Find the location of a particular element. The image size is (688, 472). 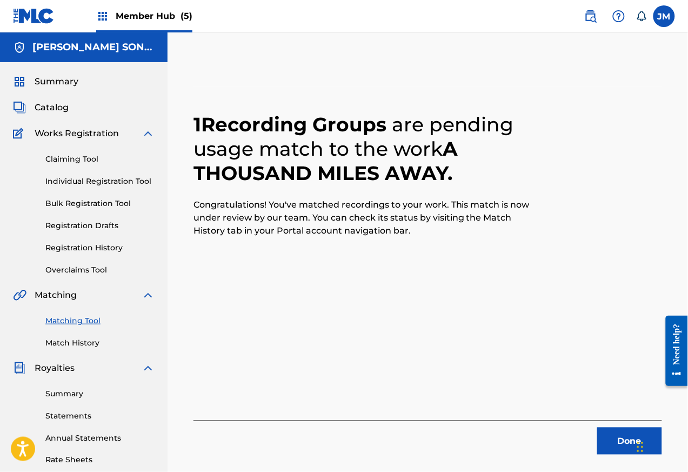

img: Accounts is located at coordinates (19, 48).